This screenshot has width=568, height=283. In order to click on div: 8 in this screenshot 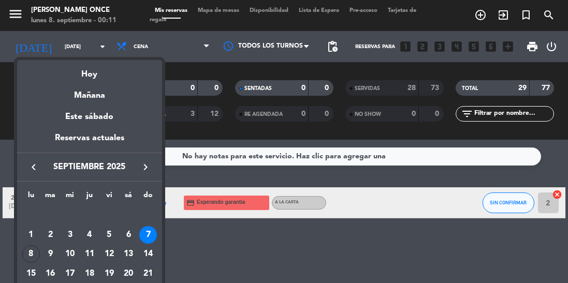, I will do `click(31, 254)`.